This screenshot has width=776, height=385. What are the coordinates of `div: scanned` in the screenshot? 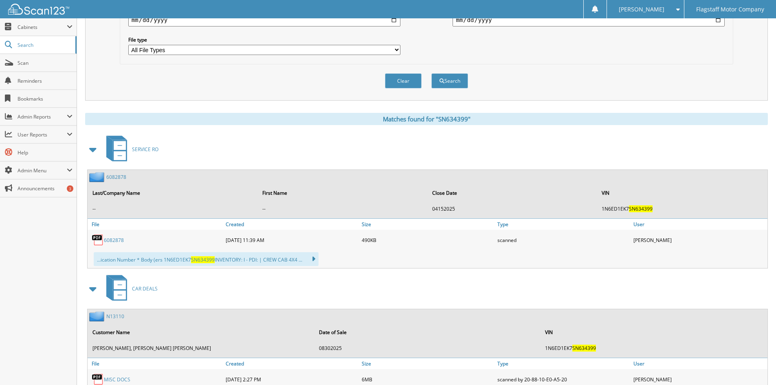 It's located at (563, 240).